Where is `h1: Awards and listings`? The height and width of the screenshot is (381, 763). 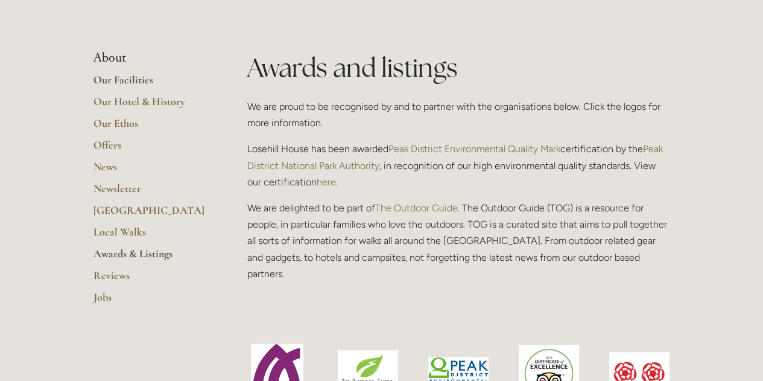
h1: Awards and listings is located at coordinates (459, 68).